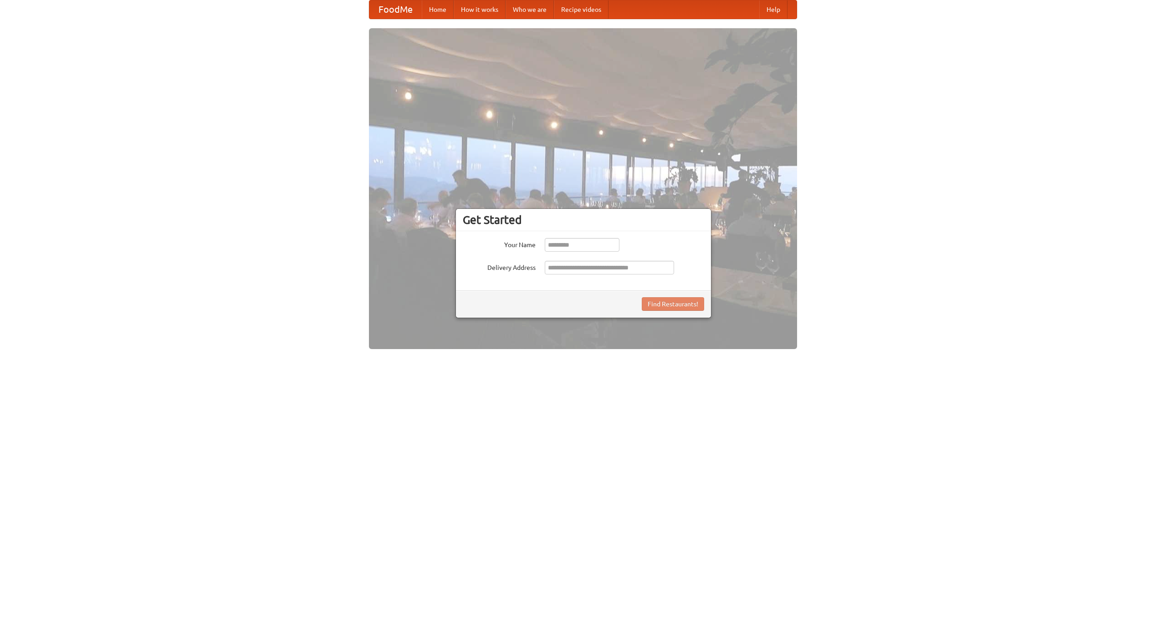 This screenshot has width=1166, height=644. What do you see at coordinates (479, 10) in the screenshot?
I see `a: How it works` at bounding box center [479, 10].